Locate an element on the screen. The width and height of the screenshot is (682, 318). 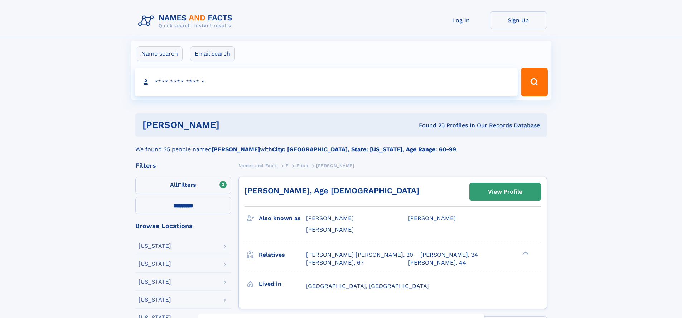
a: Fitch is located at coordinates (302, 165).